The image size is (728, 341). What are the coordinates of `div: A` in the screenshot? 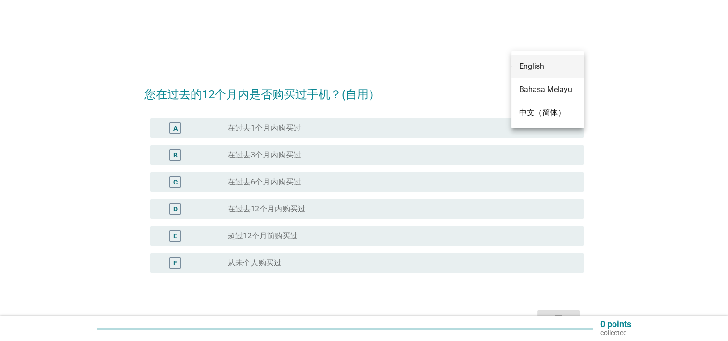 It's located at (175, 128).